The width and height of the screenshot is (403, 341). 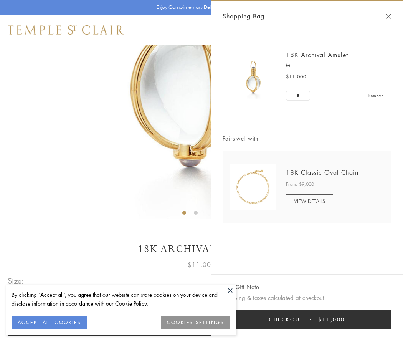 I want to click on p: Enjoy Complimentary Delivery & Returns, so click(x=200, y=7).